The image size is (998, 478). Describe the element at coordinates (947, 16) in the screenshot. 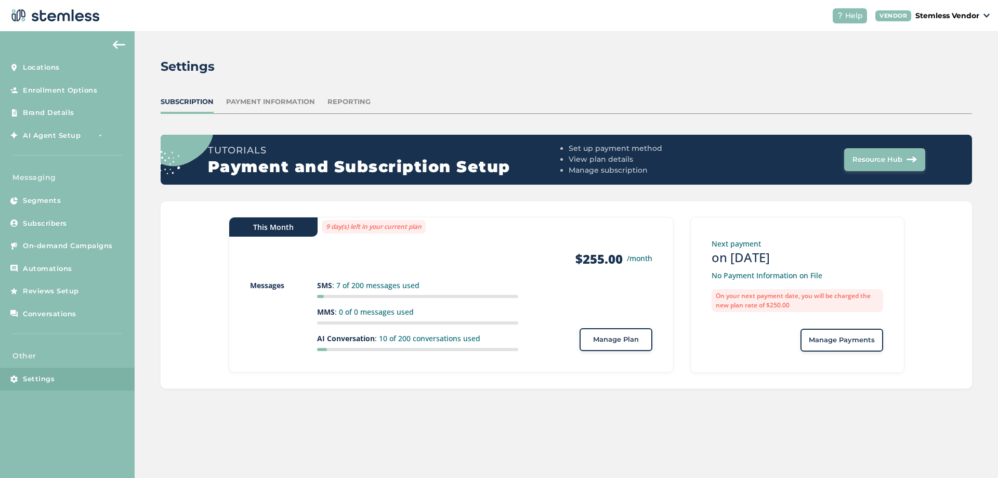

I see `p: Stemless Vendor` at that location.